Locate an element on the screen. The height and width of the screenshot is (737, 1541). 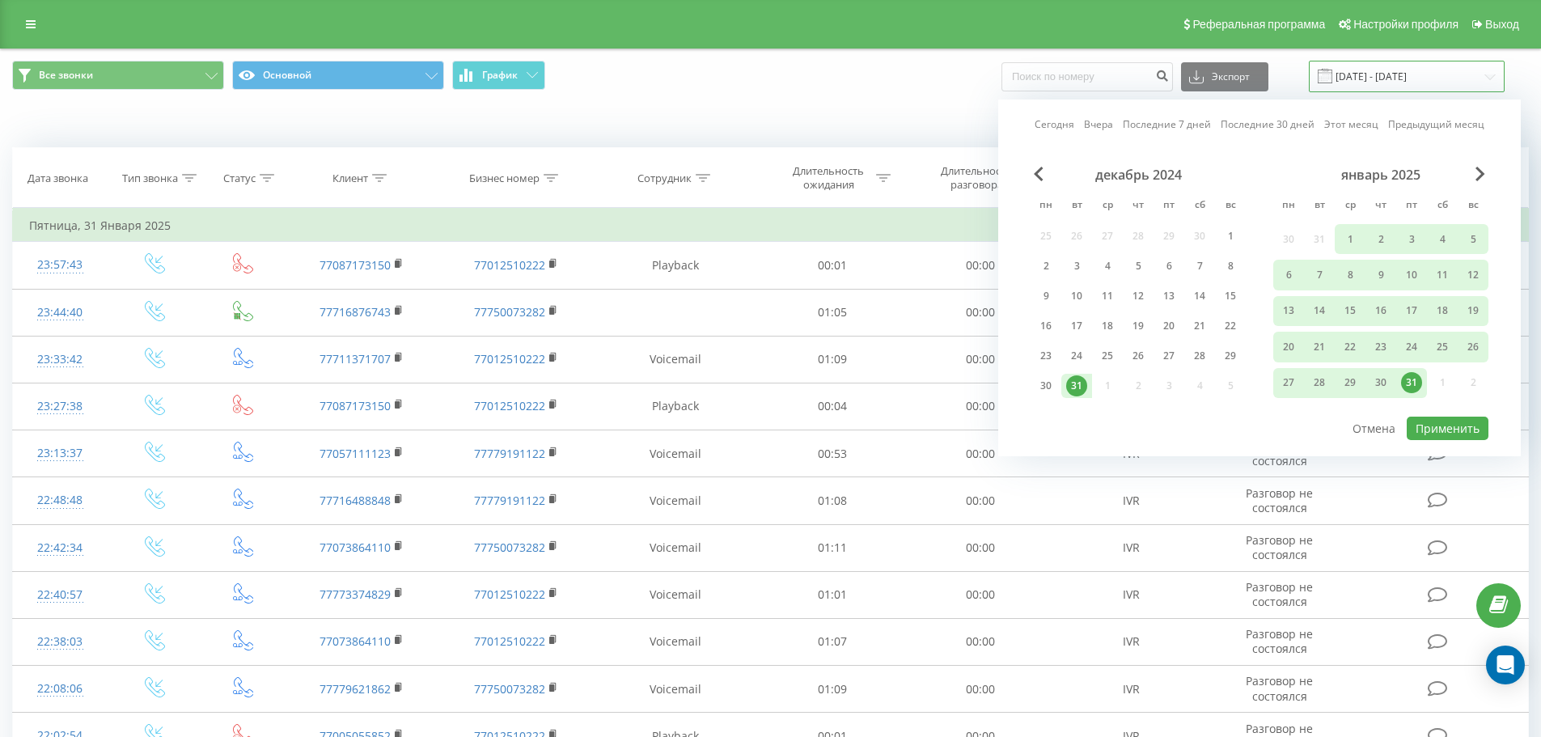
div: сб 11 янв. 2025 г. is located at coordinates (1442, 274).